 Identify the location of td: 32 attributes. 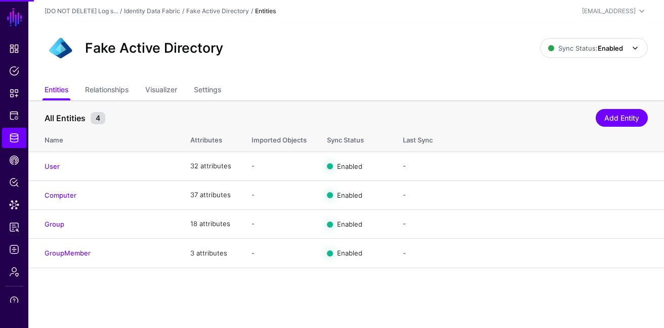
(211, 166).